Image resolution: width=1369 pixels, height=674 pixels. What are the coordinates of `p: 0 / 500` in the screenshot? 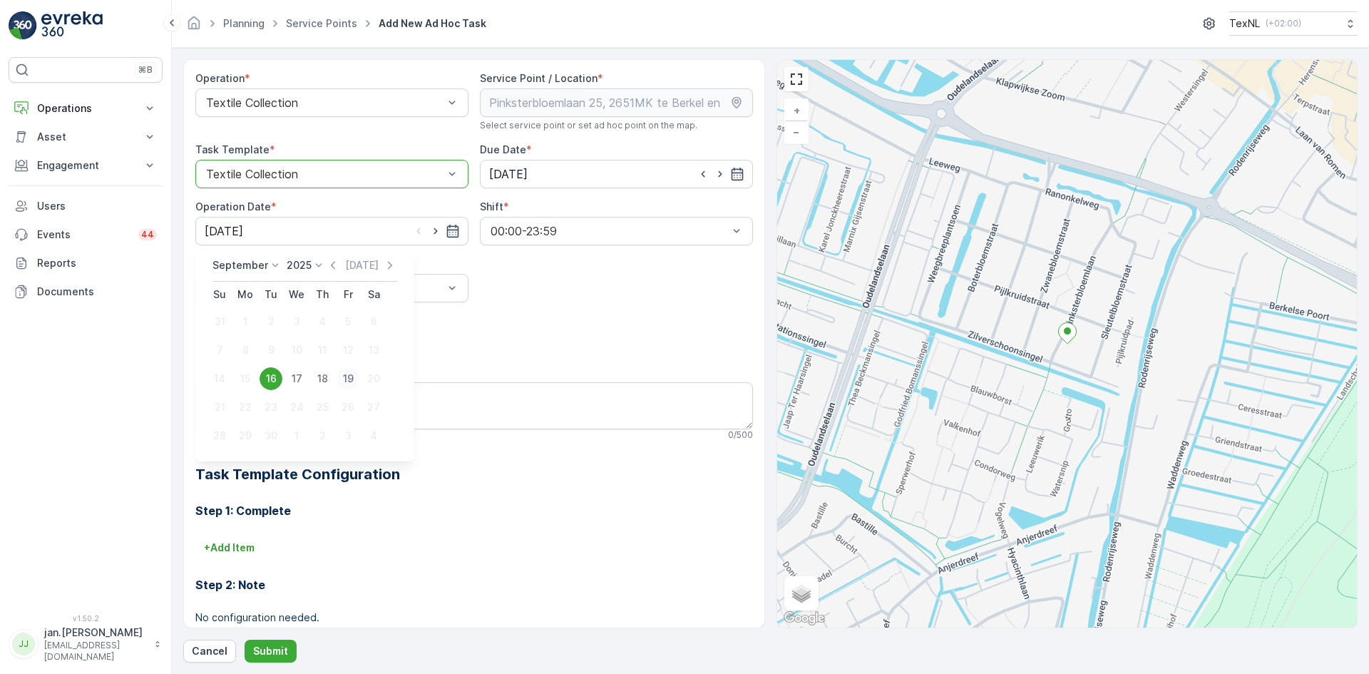 It's located at (740, 435).